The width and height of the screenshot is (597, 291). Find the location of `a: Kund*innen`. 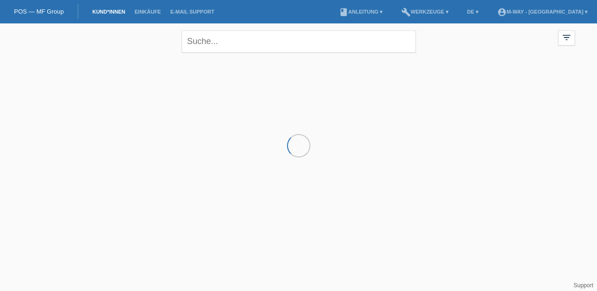

a: Kund*innen is located at coordinates (109, 12).